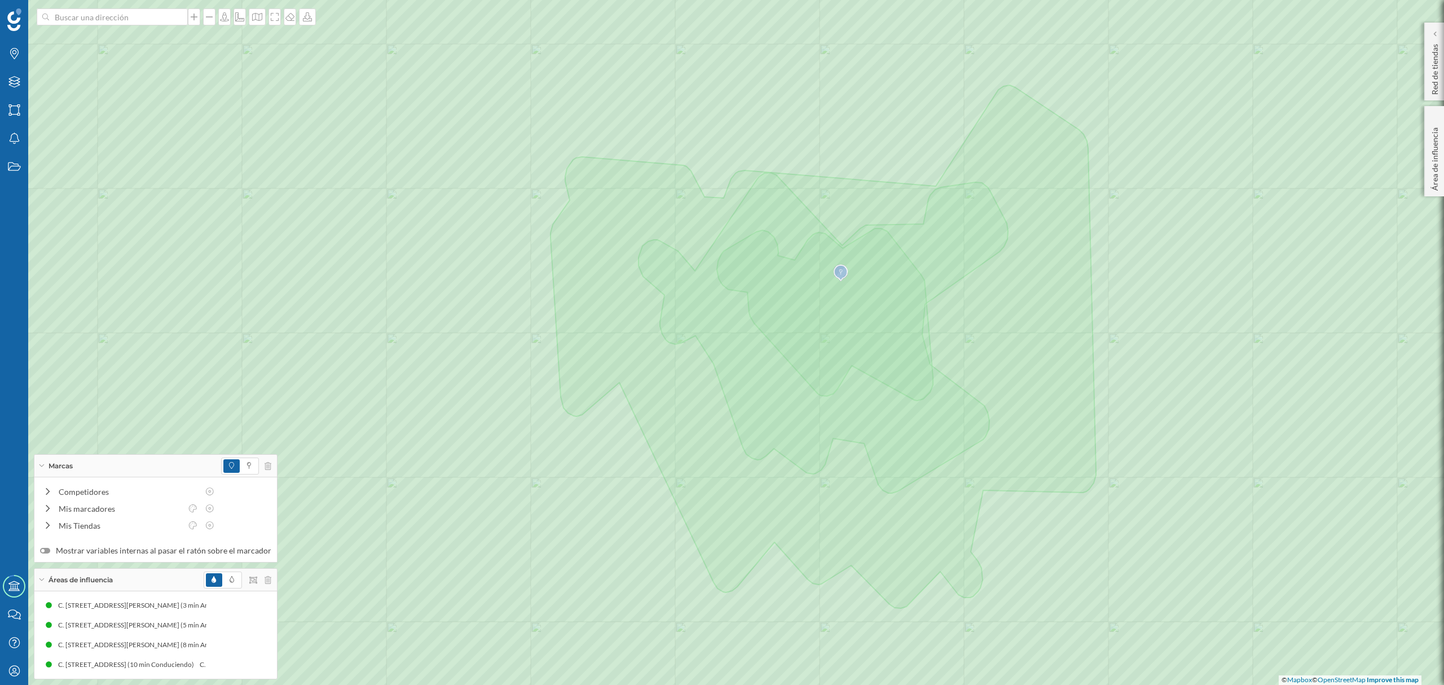 The image size is (1444, 685). Describe the element at coordinates (1435, 157) in the screenshot. I see `p: Área de influencia` at that location.